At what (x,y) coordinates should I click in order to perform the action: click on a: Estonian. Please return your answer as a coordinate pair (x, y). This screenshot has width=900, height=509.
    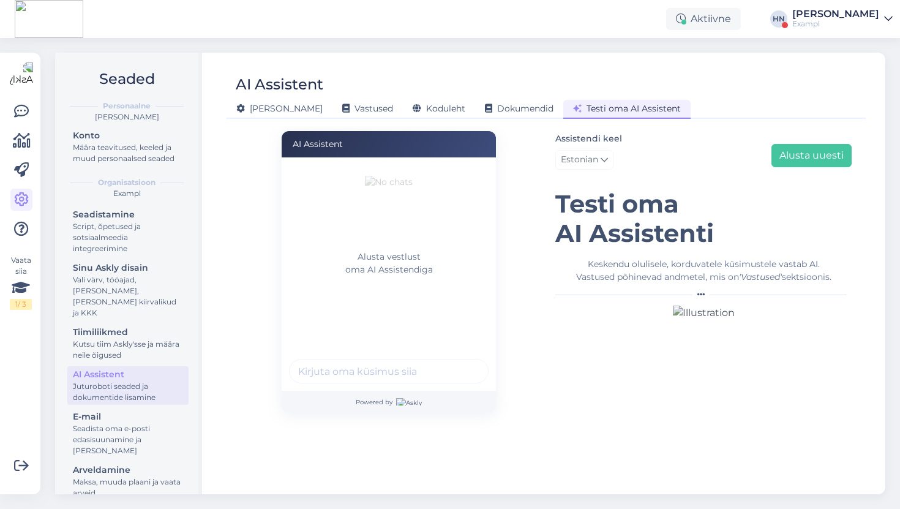
    Looking at the image, I should click on (584, 160).